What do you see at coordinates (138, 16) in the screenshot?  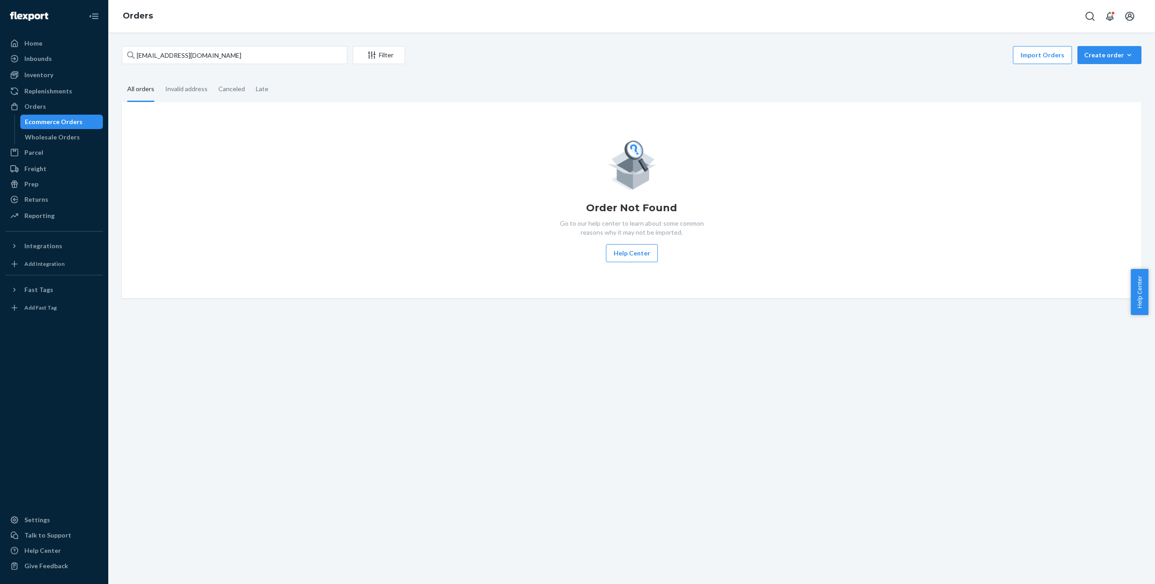 I see `ol: breadcrumbs` at bounding box center [138, 16].